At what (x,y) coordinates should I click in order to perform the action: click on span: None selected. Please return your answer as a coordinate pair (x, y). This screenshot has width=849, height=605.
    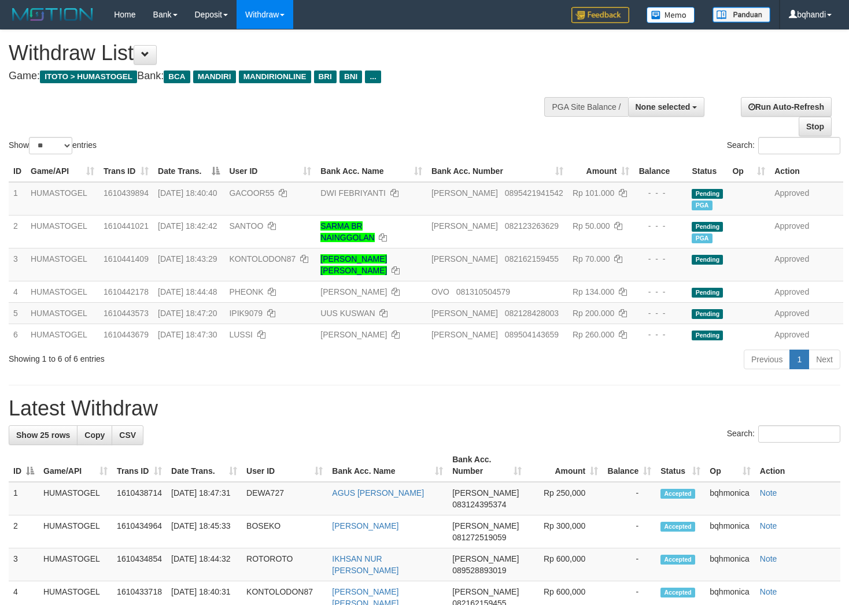
    Looking at the image, I should click on (663, 107).